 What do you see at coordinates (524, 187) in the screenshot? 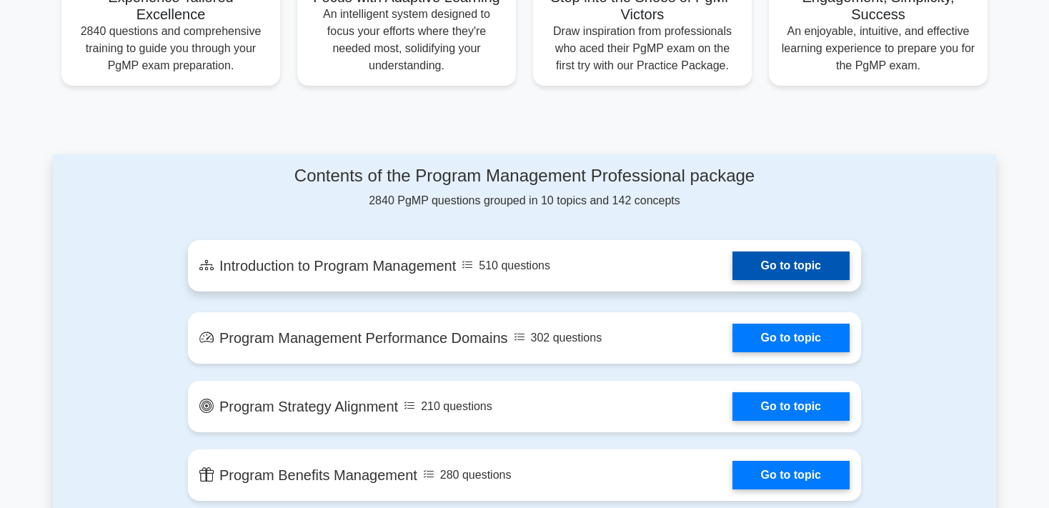
I see `div: 2840 PgMP questions grouped in 10 topics and 142 concepts` at bounding box center [524, 187].